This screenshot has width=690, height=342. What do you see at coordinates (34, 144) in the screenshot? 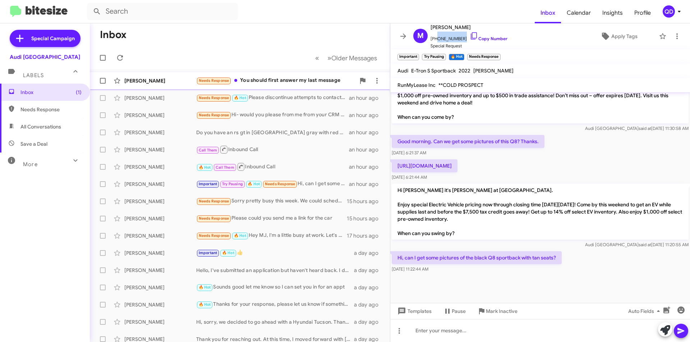
I see `span: Save a Deal` at bounding box center [34, 144].